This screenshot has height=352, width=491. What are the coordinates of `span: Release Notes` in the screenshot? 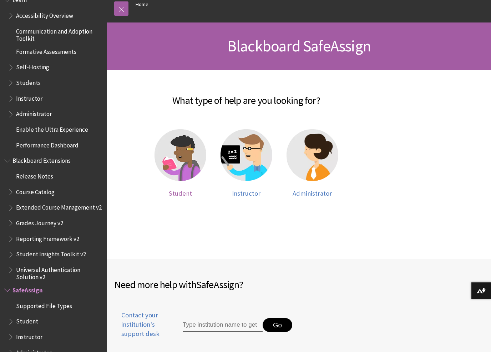 It's located at (35, 175).